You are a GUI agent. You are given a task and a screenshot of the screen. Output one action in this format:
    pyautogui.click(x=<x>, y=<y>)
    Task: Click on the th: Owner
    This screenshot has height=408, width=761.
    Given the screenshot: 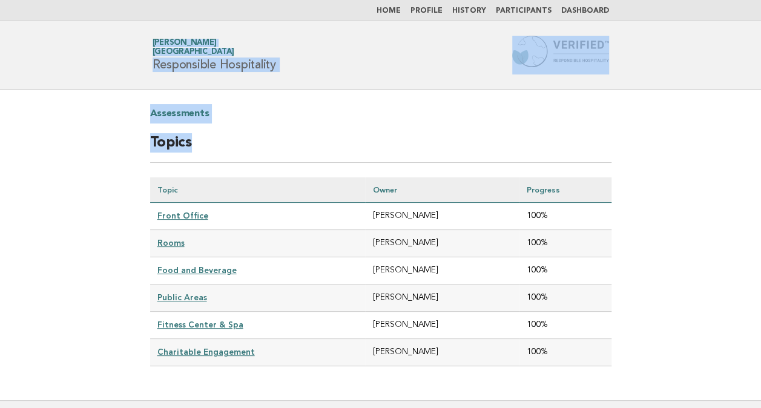 What is the action you would take?
    pyautogui.click(x=442, y=190)
    